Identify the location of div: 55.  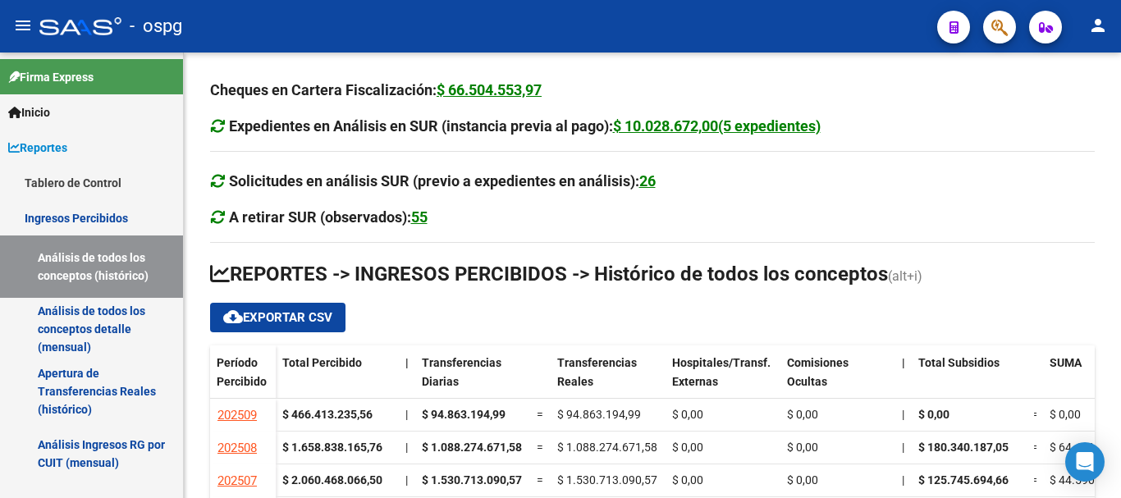
(420, 218).